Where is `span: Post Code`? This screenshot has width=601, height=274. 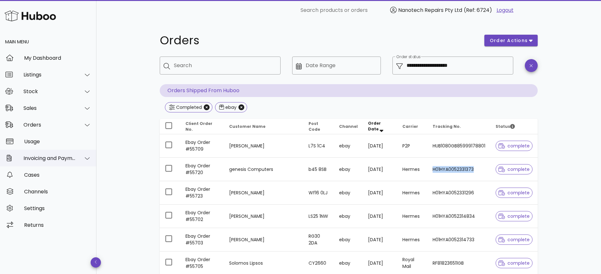 span: Post Code is located at coordinates (315, 126).